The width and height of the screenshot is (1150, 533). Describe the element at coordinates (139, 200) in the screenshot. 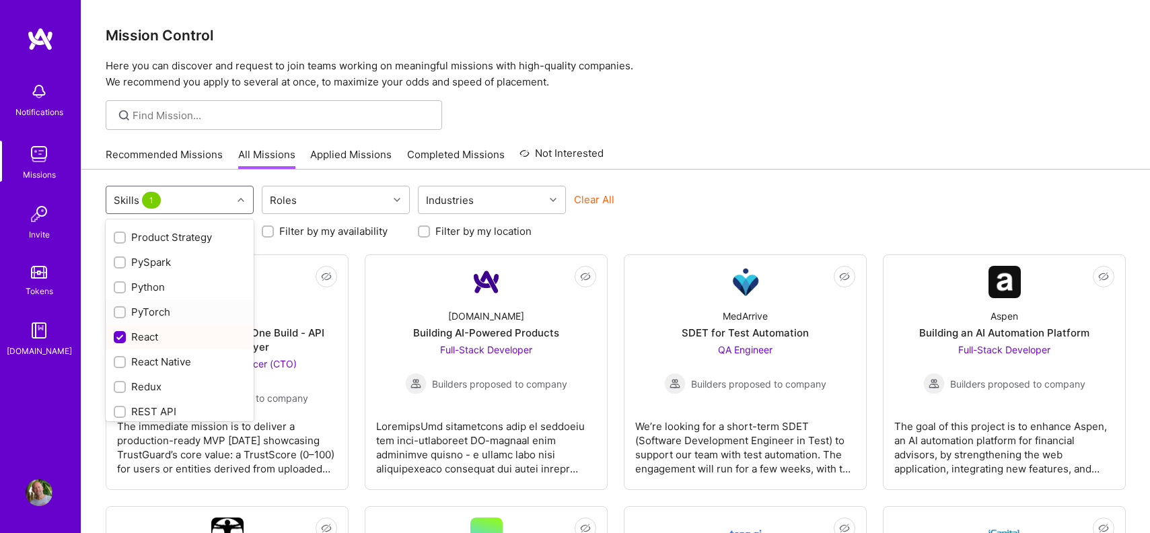

I see `div: Skills` at that location.